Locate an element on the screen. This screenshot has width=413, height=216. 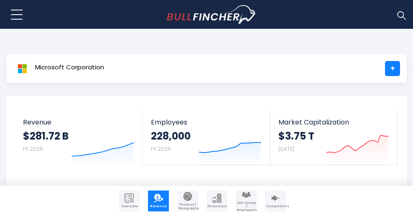
span: Employees is located at coordinates (206, 122).